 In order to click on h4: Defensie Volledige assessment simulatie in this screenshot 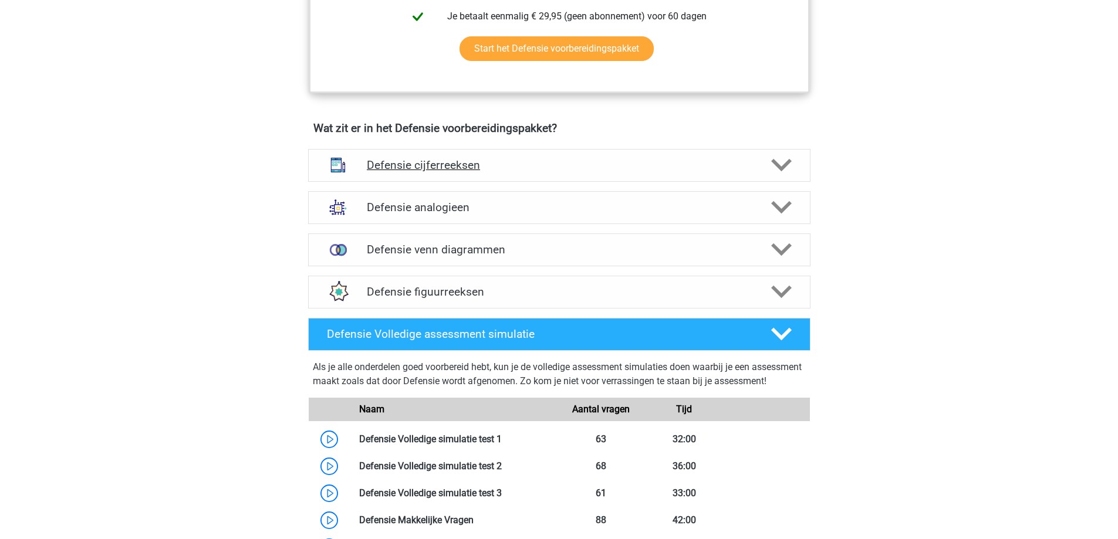, I will do `click(539, 334)`.